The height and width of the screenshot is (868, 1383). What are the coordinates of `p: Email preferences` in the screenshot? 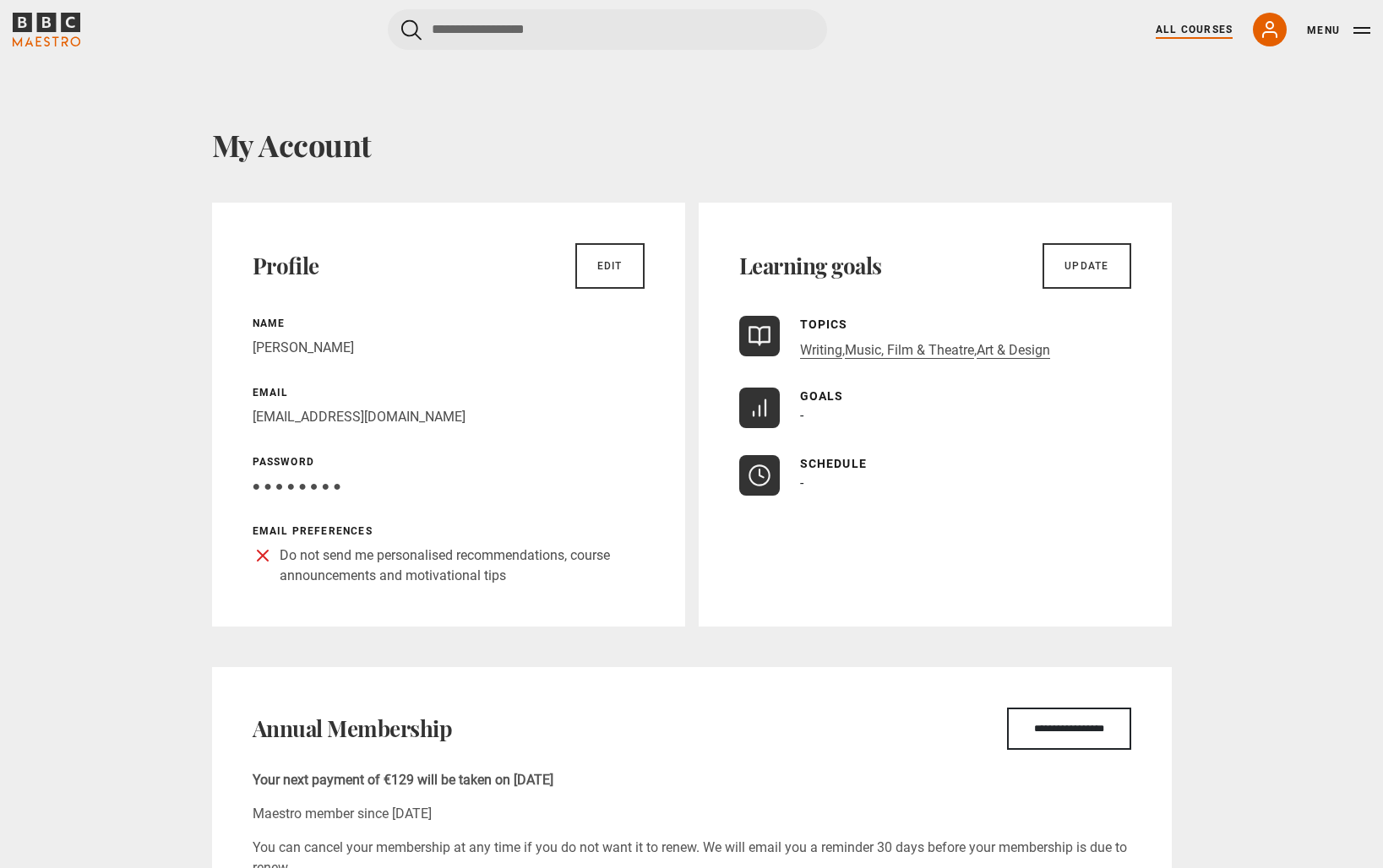 It's located at (448, 531).